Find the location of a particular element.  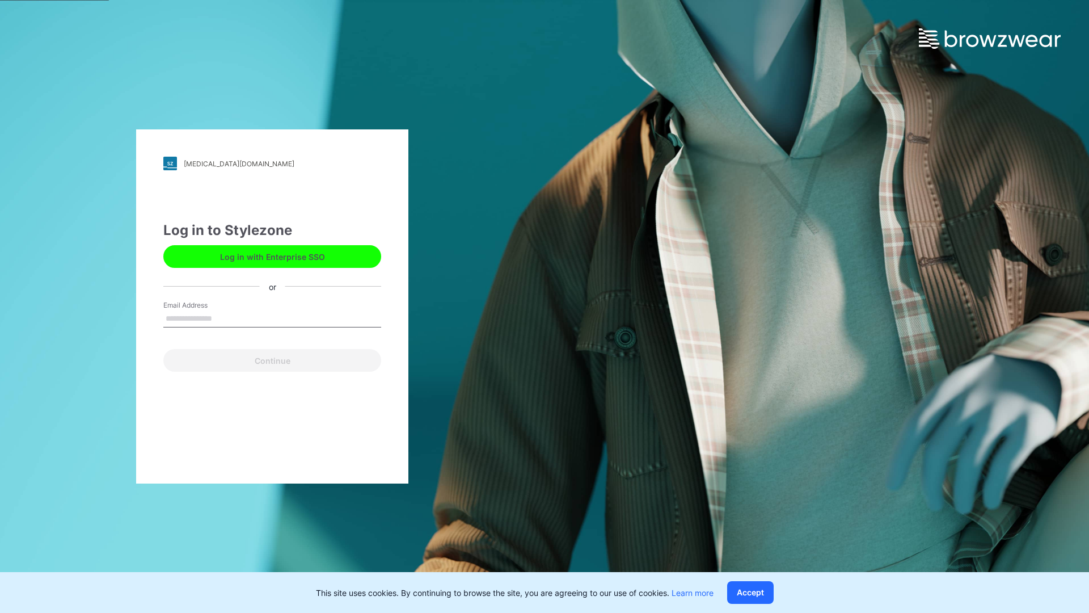

div: or is located at coordinates (272, 286).